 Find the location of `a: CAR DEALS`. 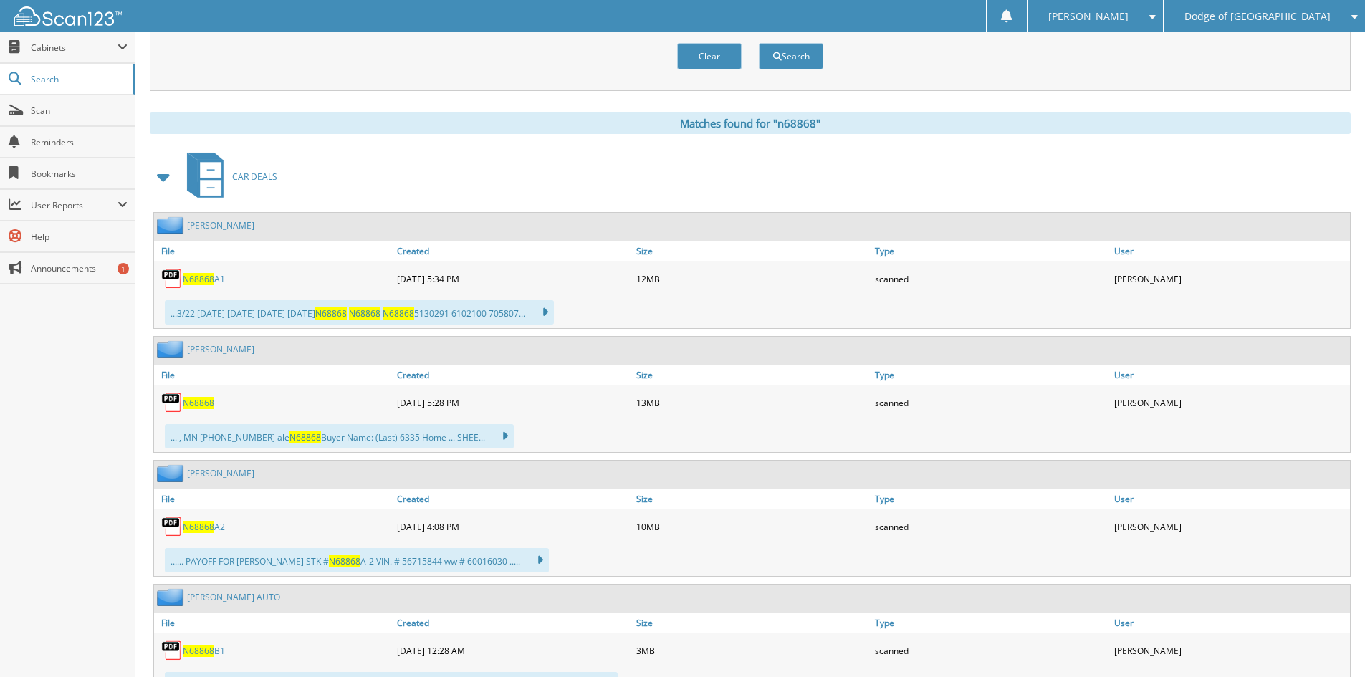

a: CAR DEALS is located at coordinates (228, 176).